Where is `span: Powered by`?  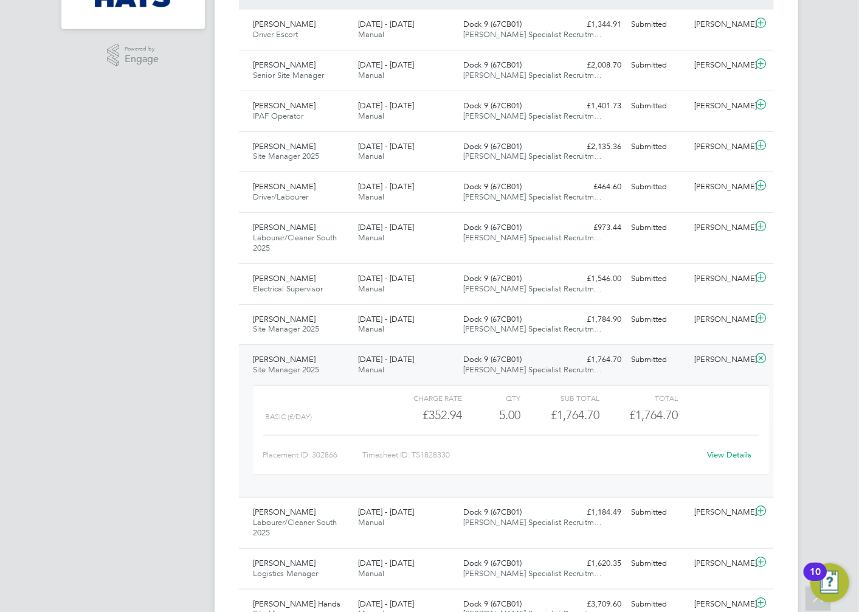
span: Powered by is located at coordinates (142, 49).